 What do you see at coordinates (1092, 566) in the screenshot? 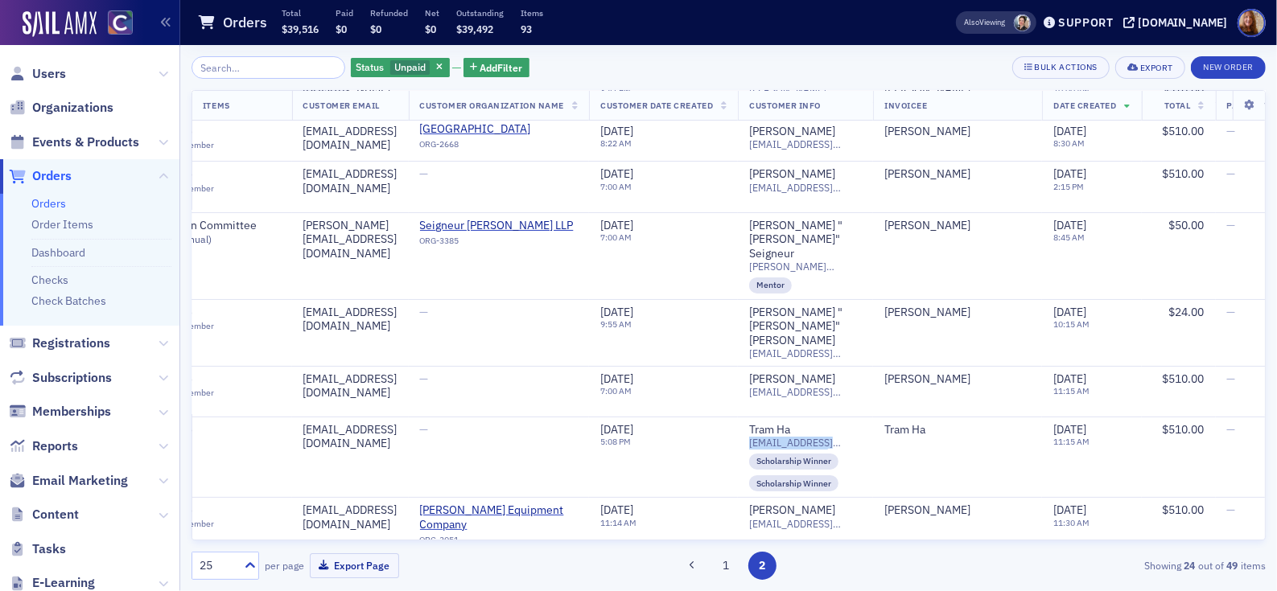
I see `div: Showing out of items` at bounding box center [1092, 566].